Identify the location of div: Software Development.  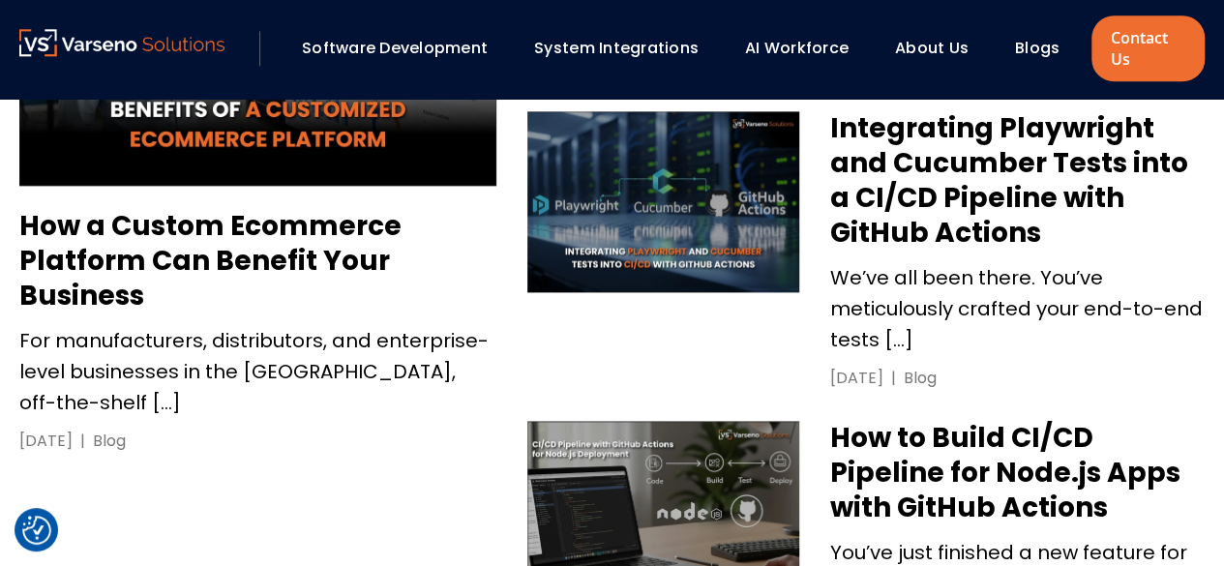
(403, 48).